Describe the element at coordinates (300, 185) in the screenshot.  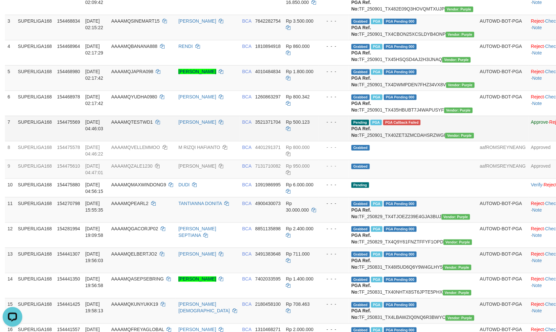
I see `span: Rp 6.000.000` at that location.